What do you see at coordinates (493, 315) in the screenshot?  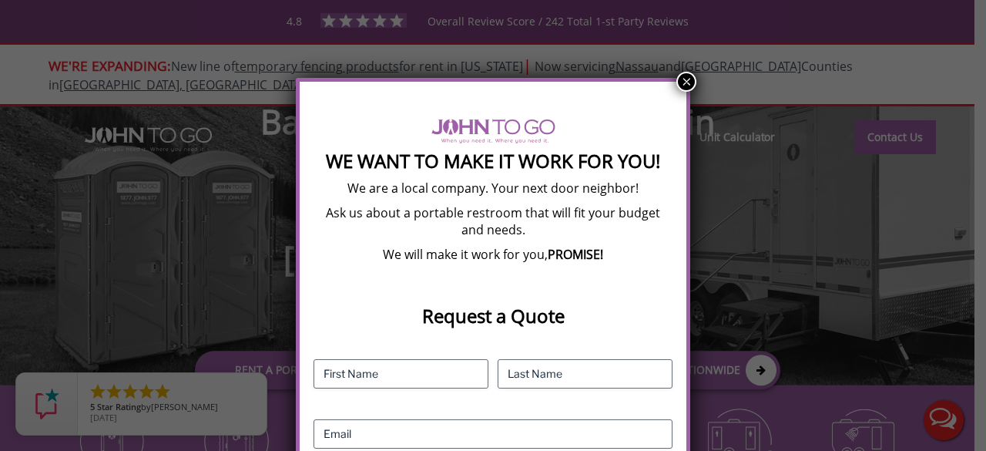 I see `strong: Request a Quote` at bounding box center [493, 315].